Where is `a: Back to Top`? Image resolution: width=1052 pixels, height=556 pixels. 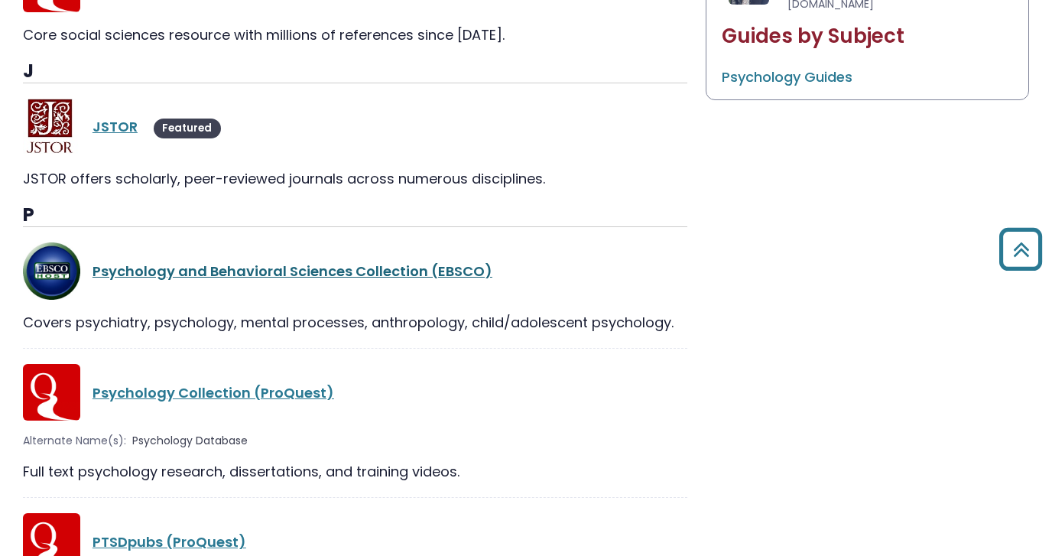
a: Back to Top is located at coordinates (1021, 248).